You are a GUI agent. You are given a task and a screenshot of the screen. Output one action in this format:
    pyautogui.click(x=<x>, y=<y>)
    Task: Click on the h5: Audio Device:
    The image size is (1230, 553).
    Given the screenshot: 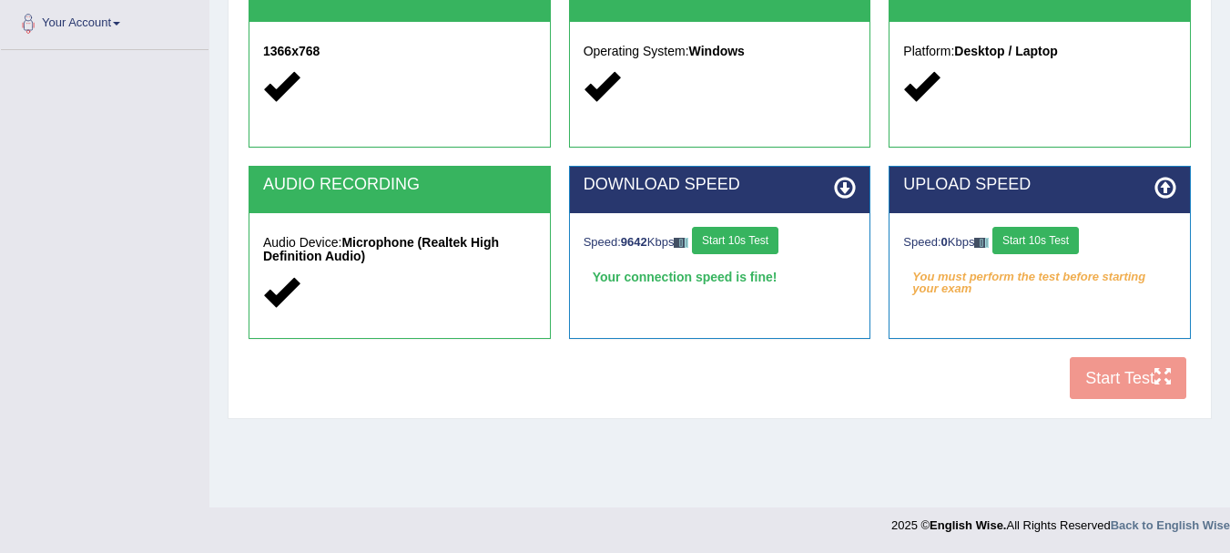 What is the action you would take?
    pyautogui.click(x=400, y=249)
    